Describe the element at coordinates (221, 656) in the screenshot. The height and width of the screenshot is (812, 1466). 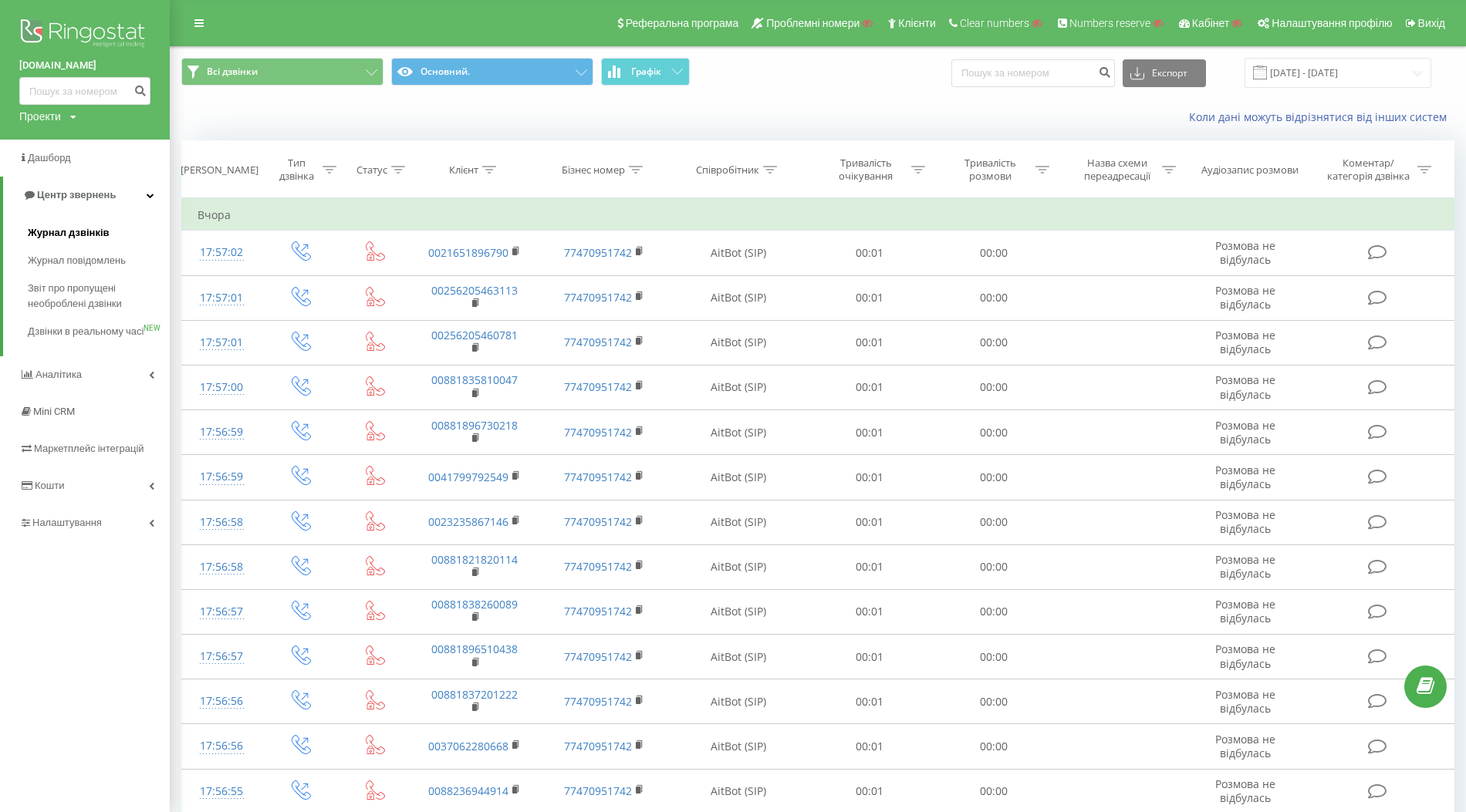
I see `div: 17:56:57` at that location.